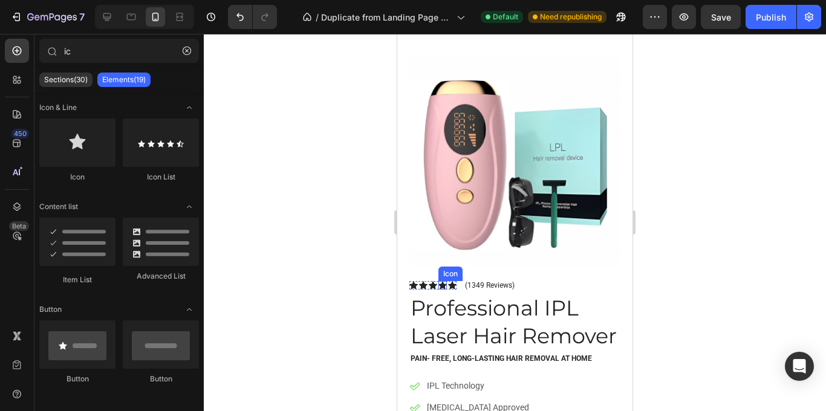  What do you see at coordinates (93, 252) in the screenshot?
I see `p: (1349 Reviews)` at bounding box center [93, 252].